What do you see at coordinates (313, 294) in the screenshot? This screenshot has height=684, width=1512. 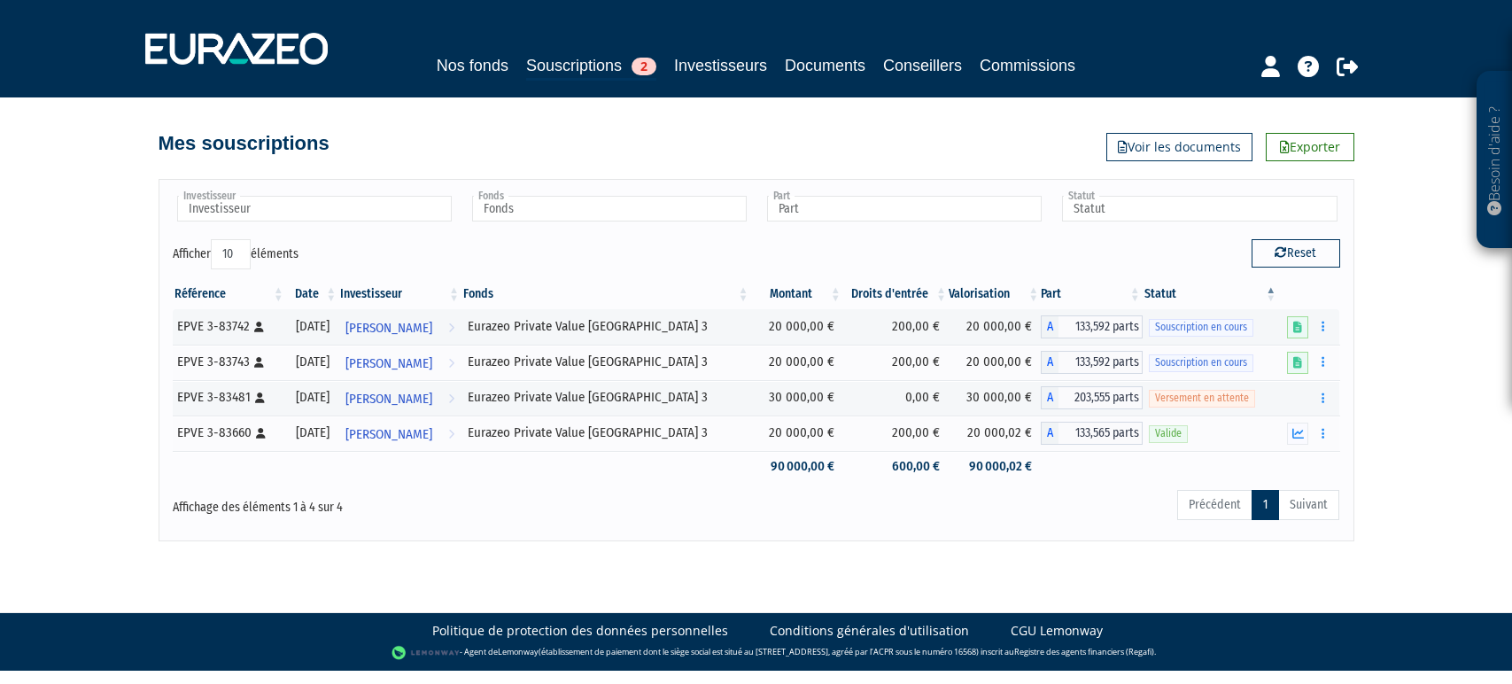 I see `th: Date: activer pour trier la colonne par ordre croissant` at bounding box center [313, 294].